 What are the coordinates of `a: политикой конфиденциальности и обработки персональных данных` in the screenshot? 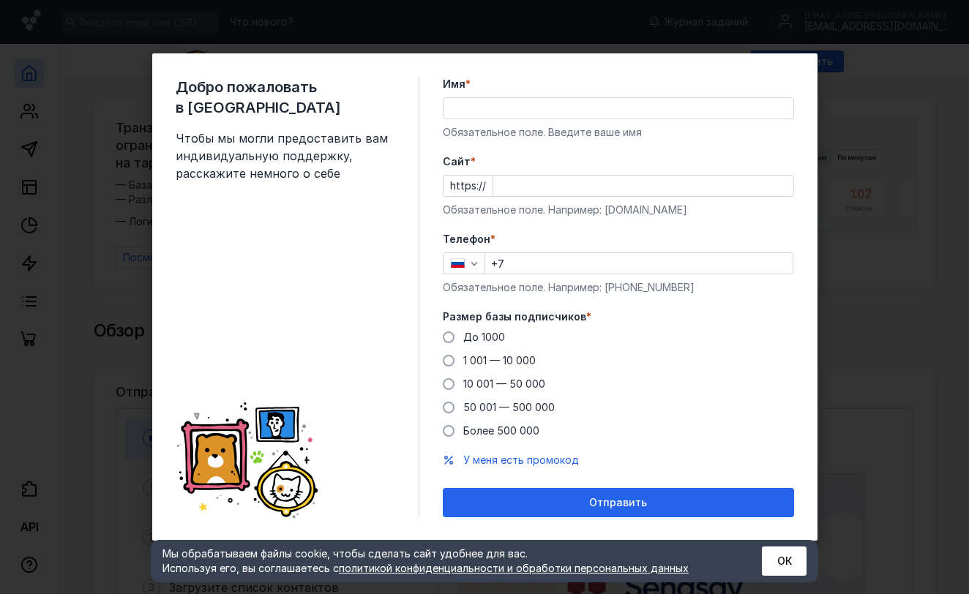 It's located at (514, 568).